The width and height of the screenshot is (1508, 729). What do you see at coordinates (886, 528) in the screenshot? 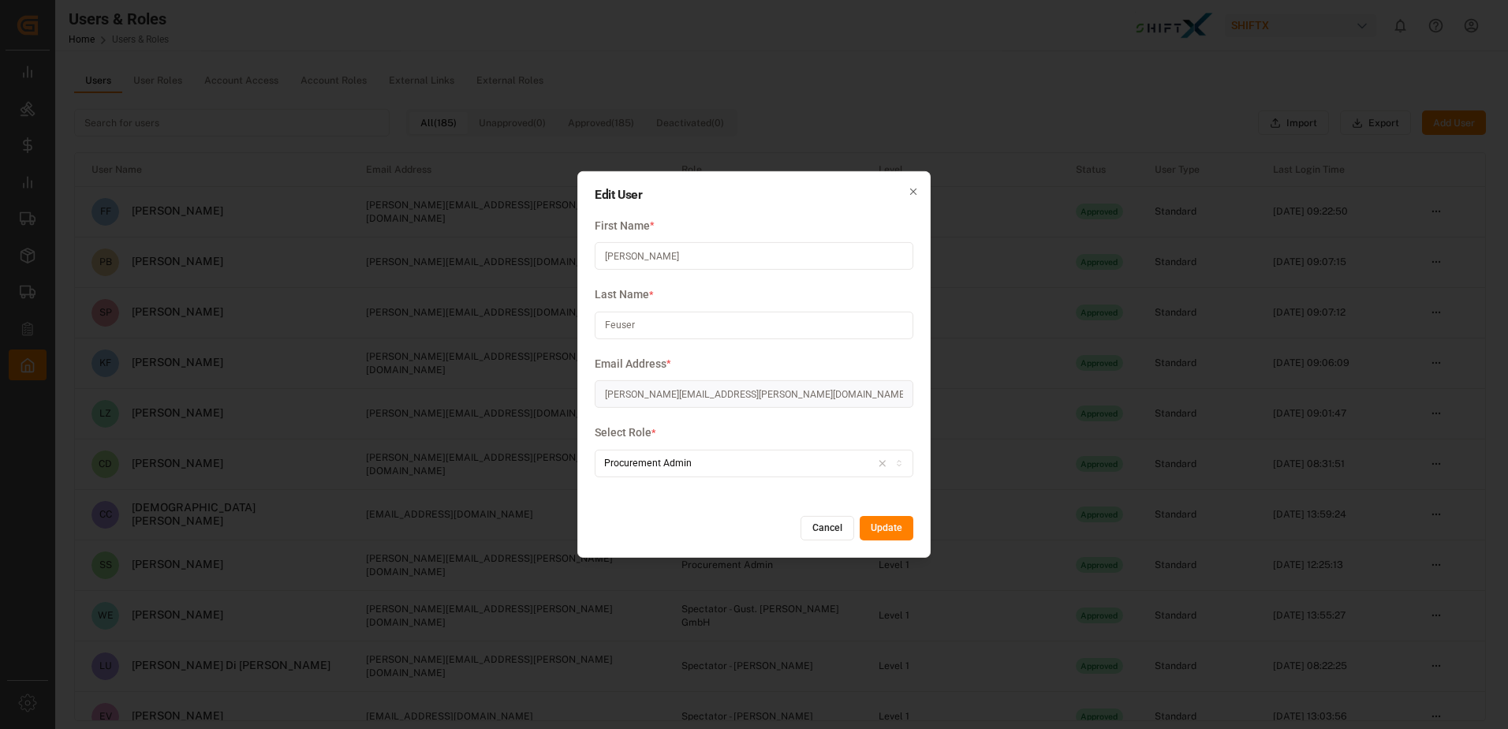
I see `button: Update` at bounding box center [886, 528].